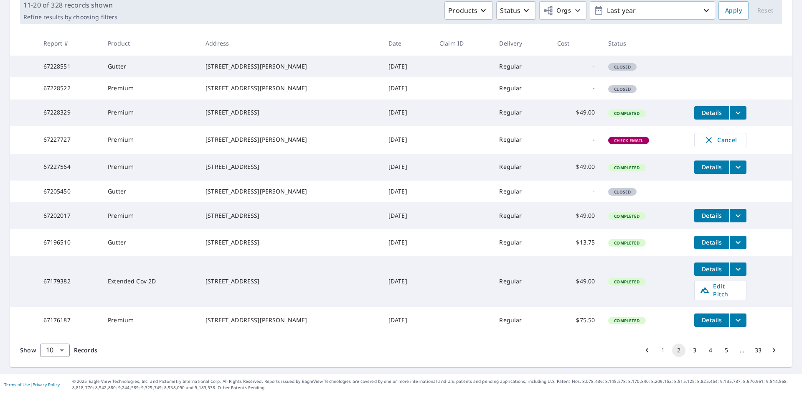 The image size is (802, 395). I want to click on td: Extended Cov 2D, so click(150, 281).